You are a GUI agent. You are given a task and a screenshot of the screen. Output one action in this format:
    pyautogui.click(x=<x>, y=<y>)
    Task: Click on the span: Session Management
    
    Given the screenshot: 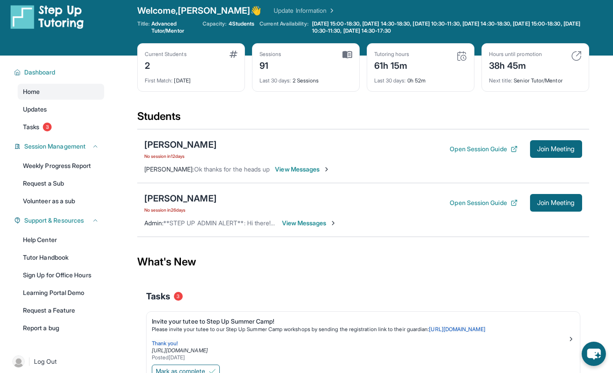 What is the action you would take?
    pyautogui.click(x=55, y=146)
    